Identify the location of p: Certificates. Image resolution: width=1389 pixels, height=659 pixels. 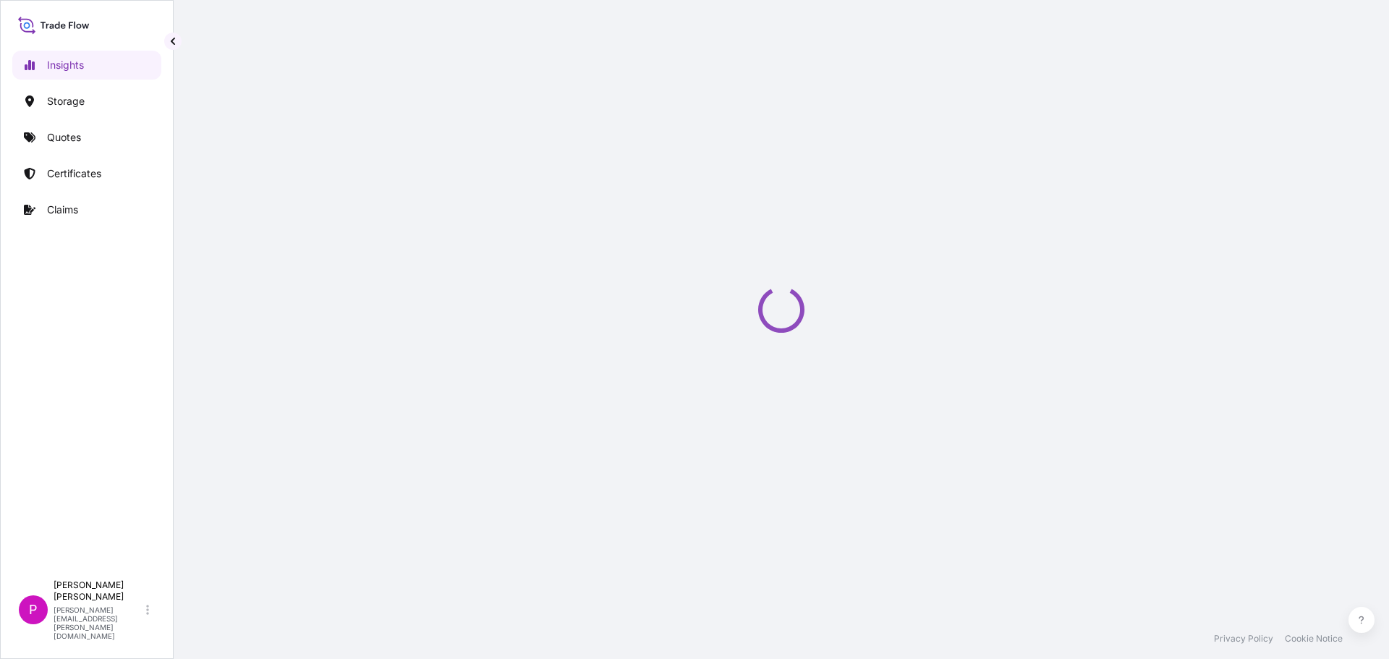
(74, 174).